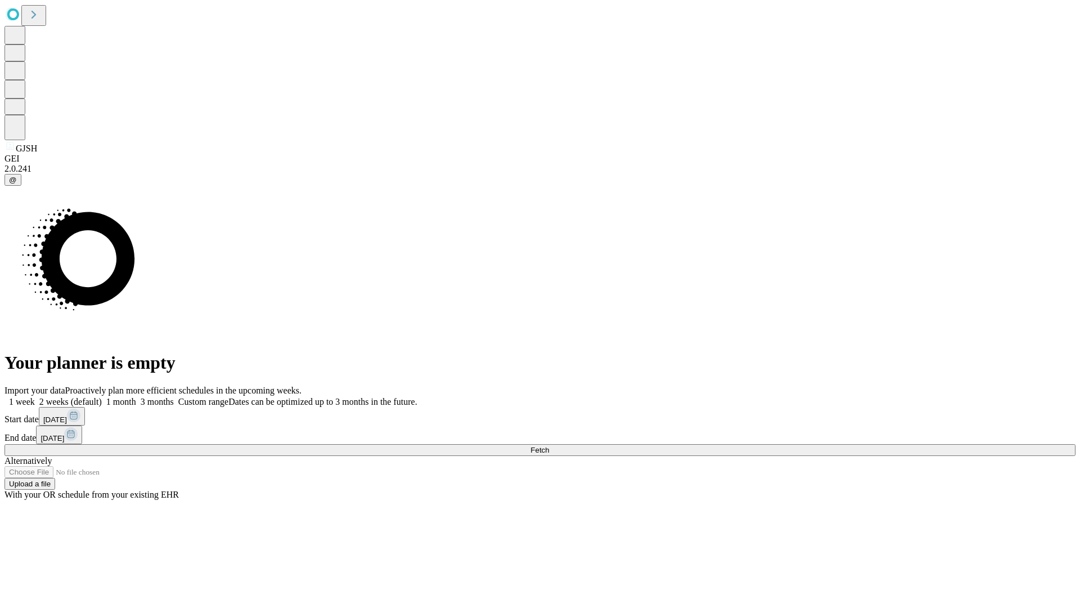 This screenshot has height=608, width=1080. I want to click on span: Import your data, so click(35, 390).